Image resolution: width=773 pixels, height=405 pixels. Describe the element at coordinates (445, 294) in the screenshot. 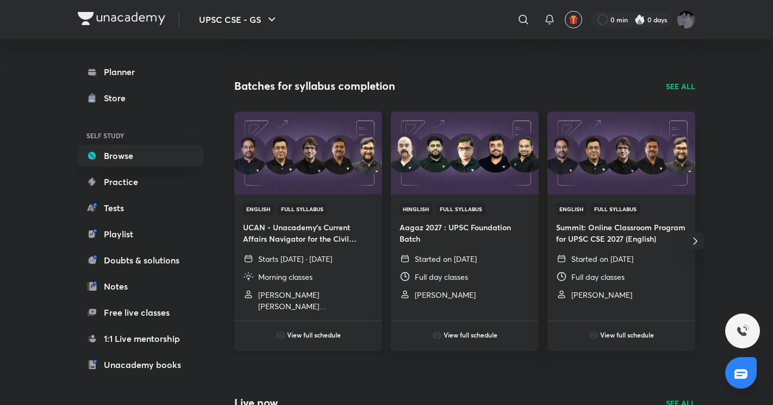

I see `p: Pratik Nayak` at that location.